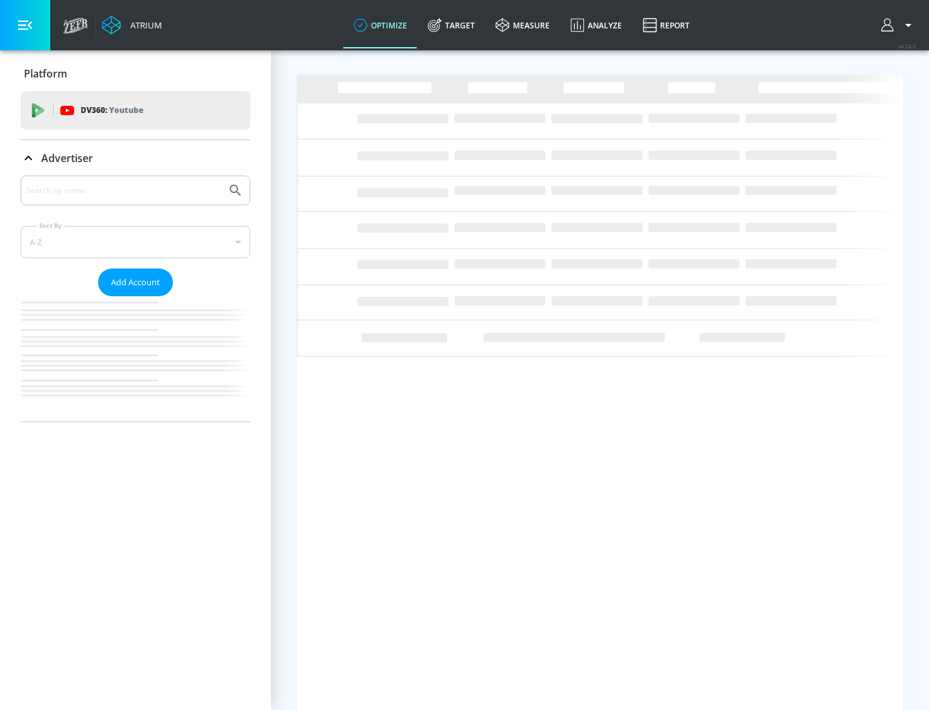 The image size is (929, 710). What do you see at coordinates (135, 359) in the screenshot?
I see `nav: list of Advertiser` at bounding box center [135, 359].